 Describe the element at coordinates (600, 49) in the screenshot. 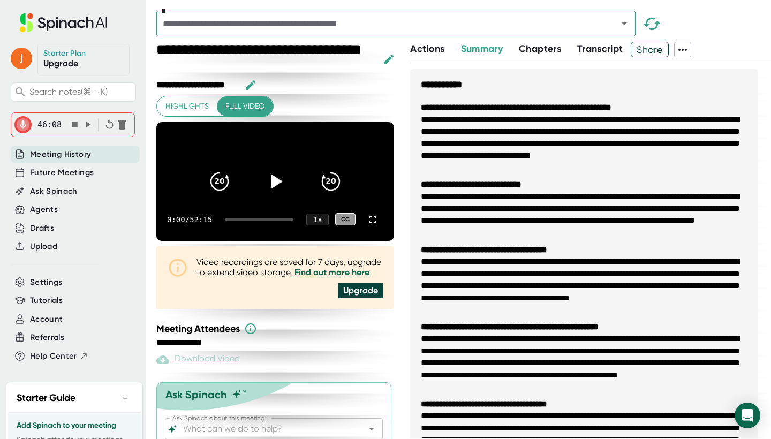

I see `span: Transcript` at that location.